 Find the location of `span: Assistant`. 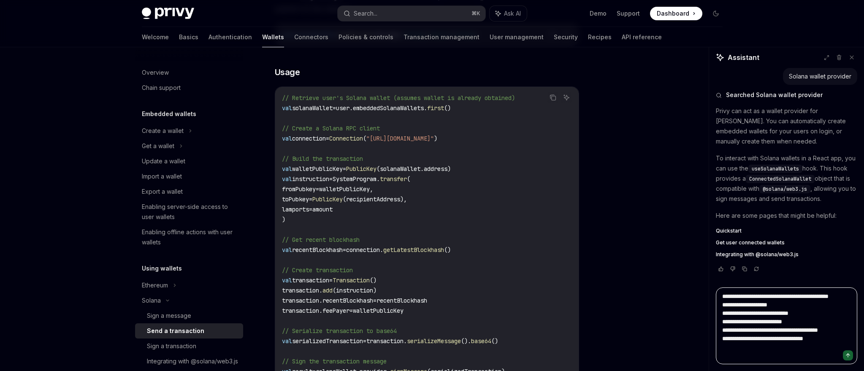

span: Assistant is located at coordinates (743, 57).